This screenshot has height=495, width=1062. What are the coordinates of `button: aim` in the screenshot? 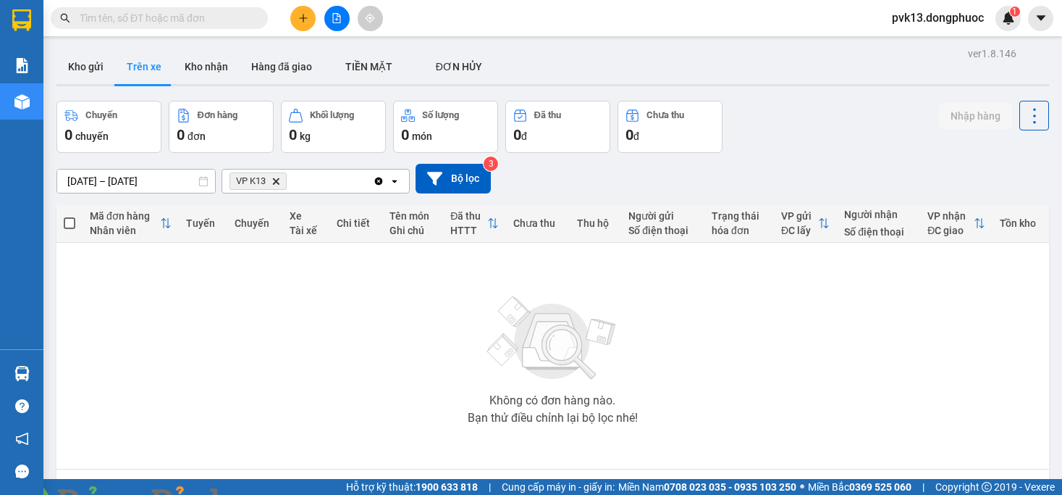 It's located at (370, 18).